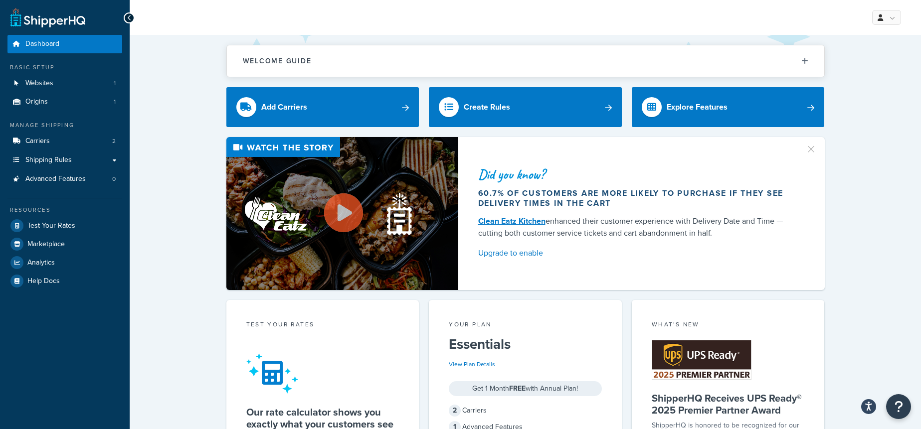  Describe the element at coordinates (728, 107) in the screenshot. I see `a: Explore Features` at that location.